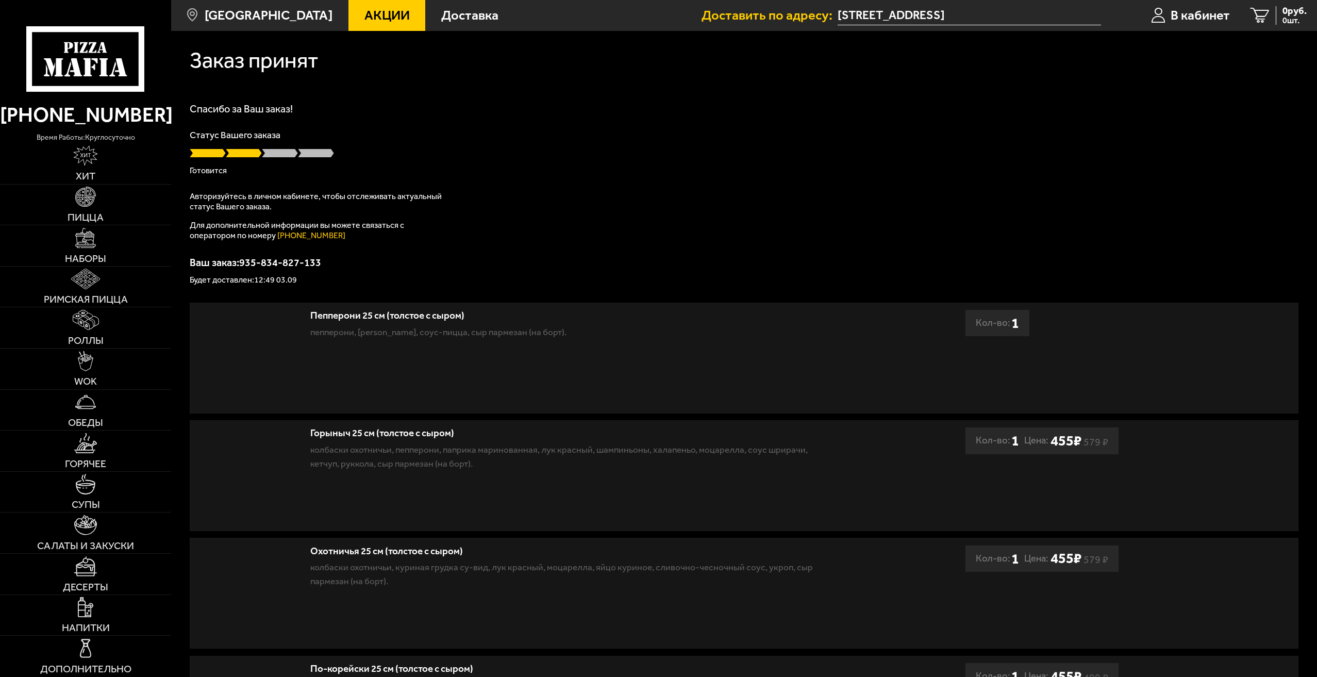 The image size is (1317, 677). Describe the element at coordinates (570, 433) in the screenshot. I see `div: Горыныч 25 см (толстое с сыром)` at that location.